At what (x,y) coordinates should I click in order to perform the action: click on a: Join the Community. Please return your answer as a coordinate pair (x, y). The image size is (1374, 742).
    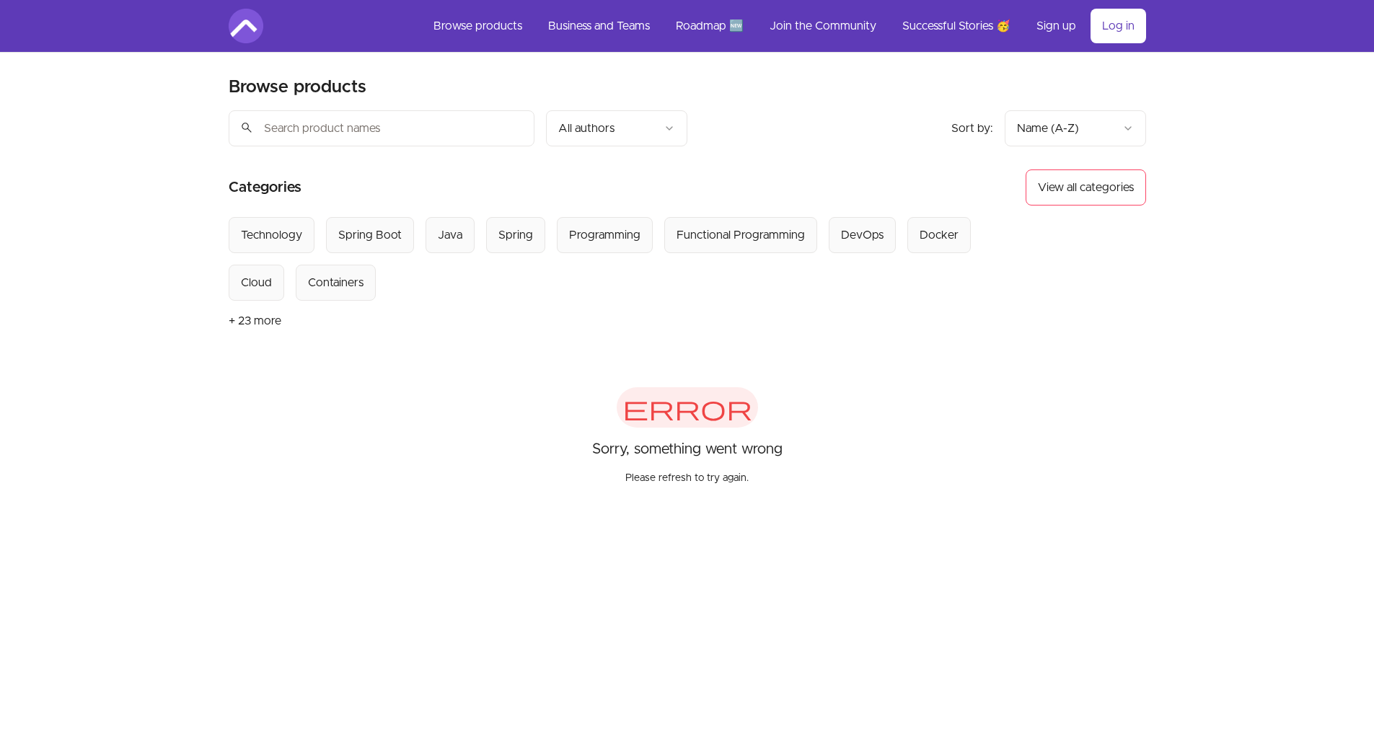
    Looking at the image, I should click on (823, 26).